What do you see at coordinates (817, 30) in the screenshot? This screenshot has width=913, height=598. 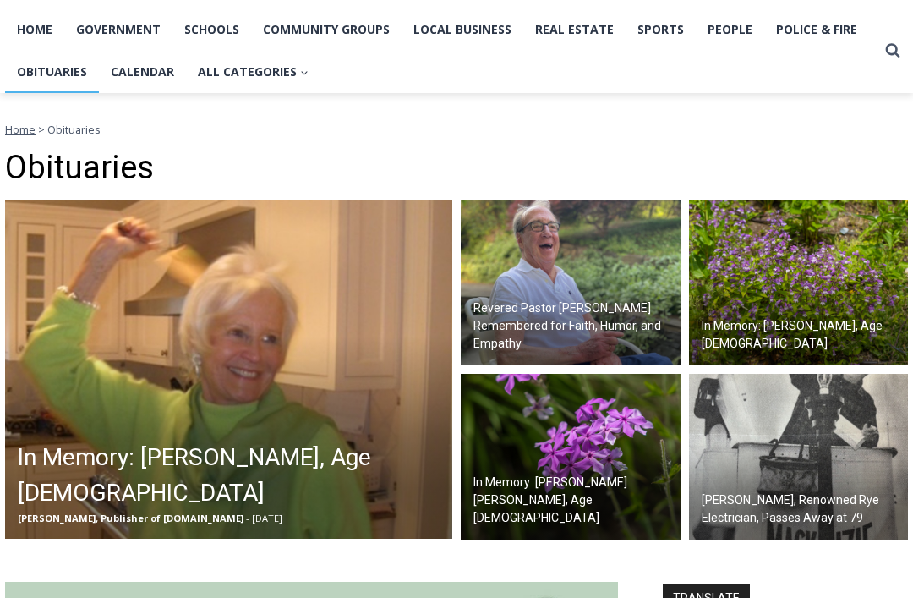 I see `a: Police & Fire` at bounding box center [817, 30].